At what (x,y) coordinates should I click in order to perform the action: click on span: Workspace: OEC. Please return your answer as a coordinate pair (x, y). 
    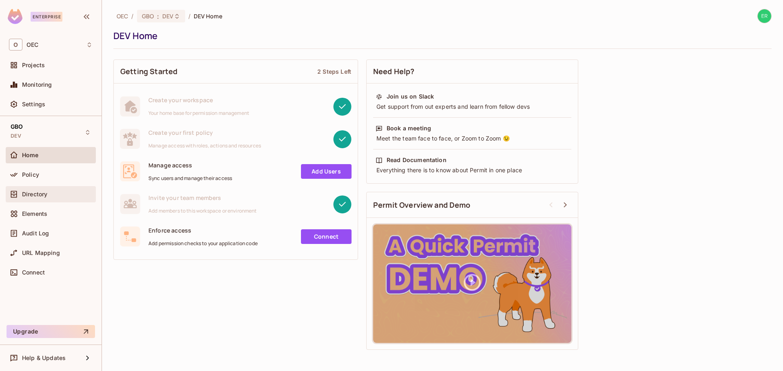
    Looking at the image, I should click on (32, 45).